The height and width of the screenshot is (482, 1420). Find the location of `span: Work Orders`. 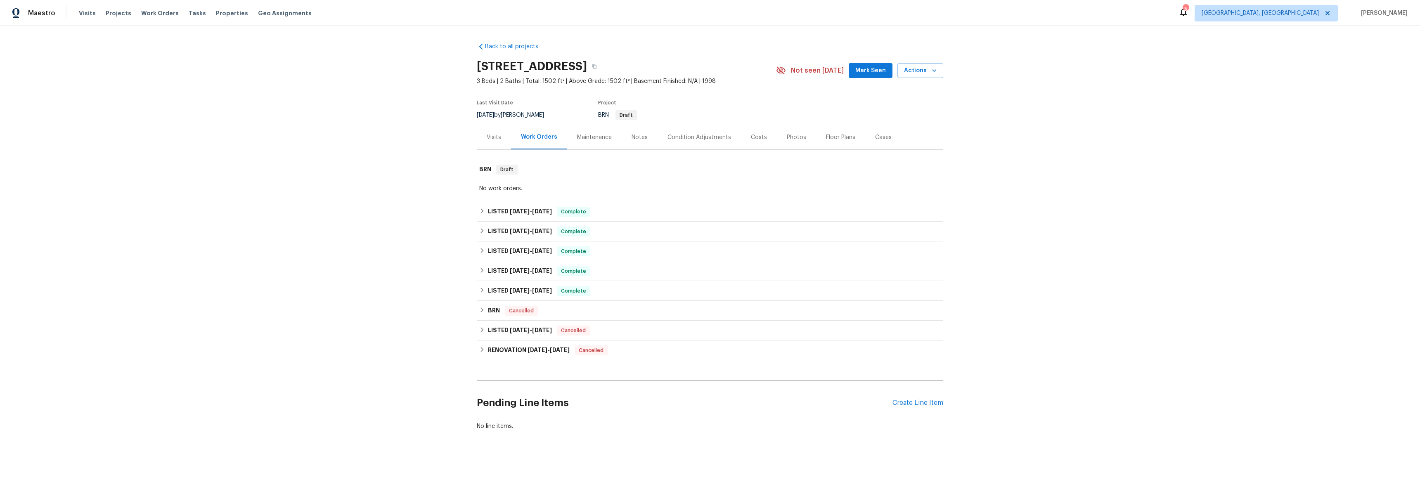

span: Work Orders is located at coordinates (160, 13).